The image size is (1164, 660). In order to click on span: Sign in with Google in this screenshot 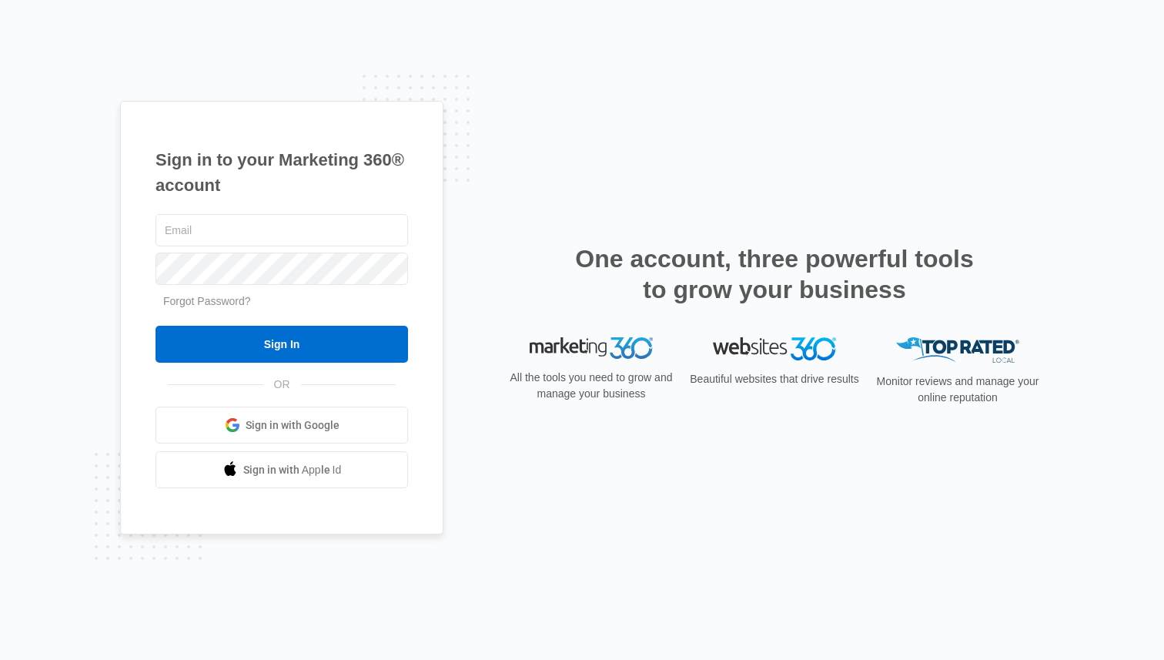, I will do `click(293, 425)`.